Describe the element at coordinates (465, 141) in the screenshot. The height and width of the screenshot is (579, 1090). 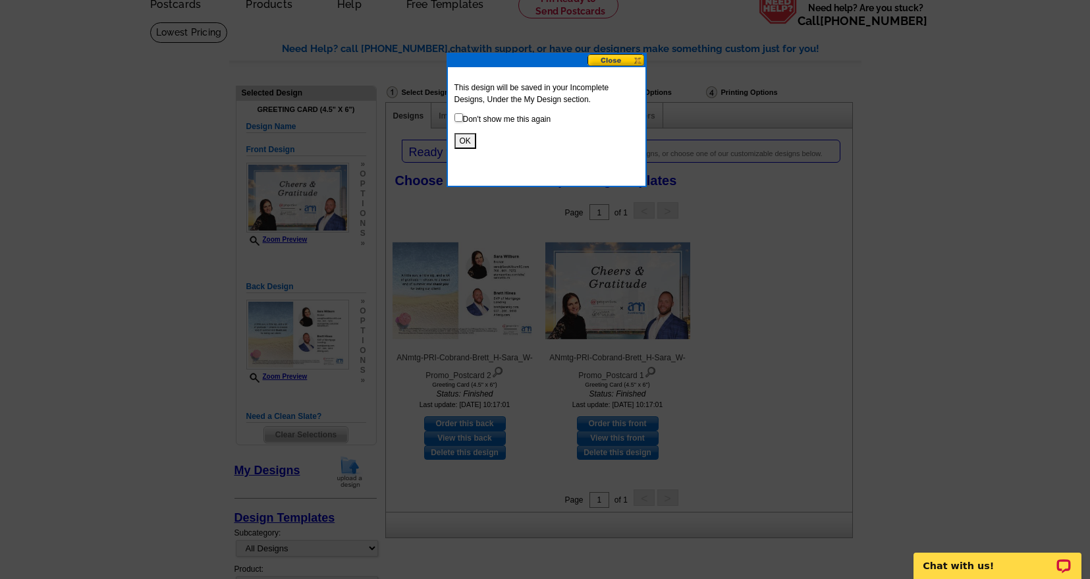
I see `button: OK` at that location.